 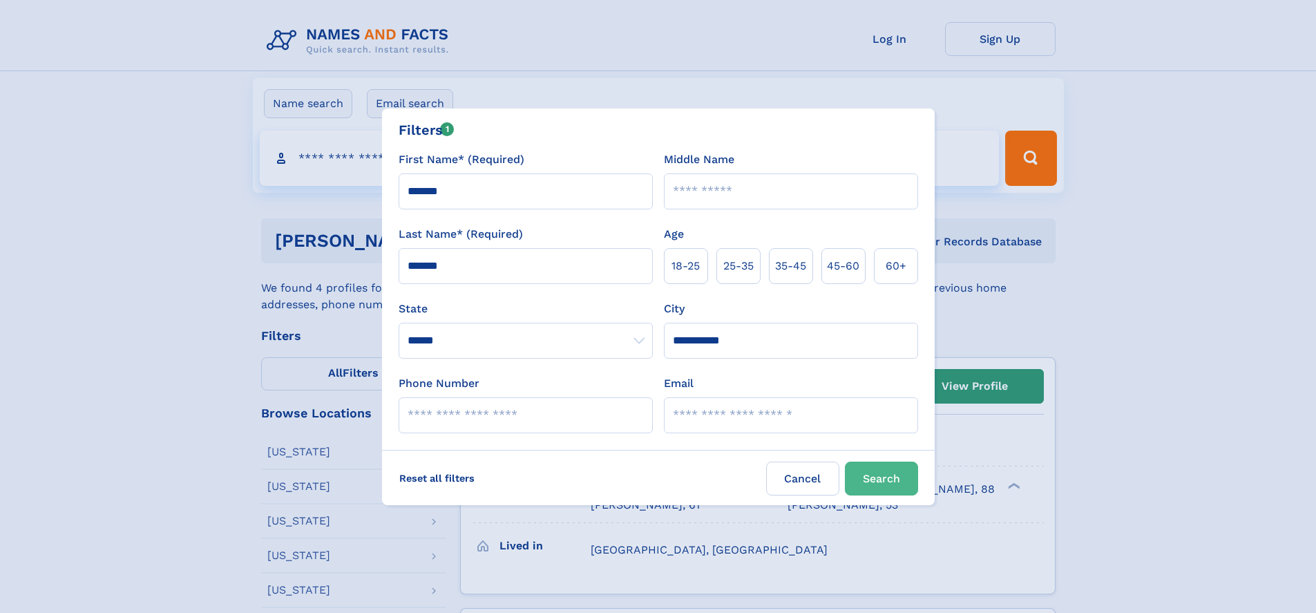 What do you see at coordinates (461, 160) in the screenshot?
I see `label: First Name* (Required)` at bounding box center [461, 160].